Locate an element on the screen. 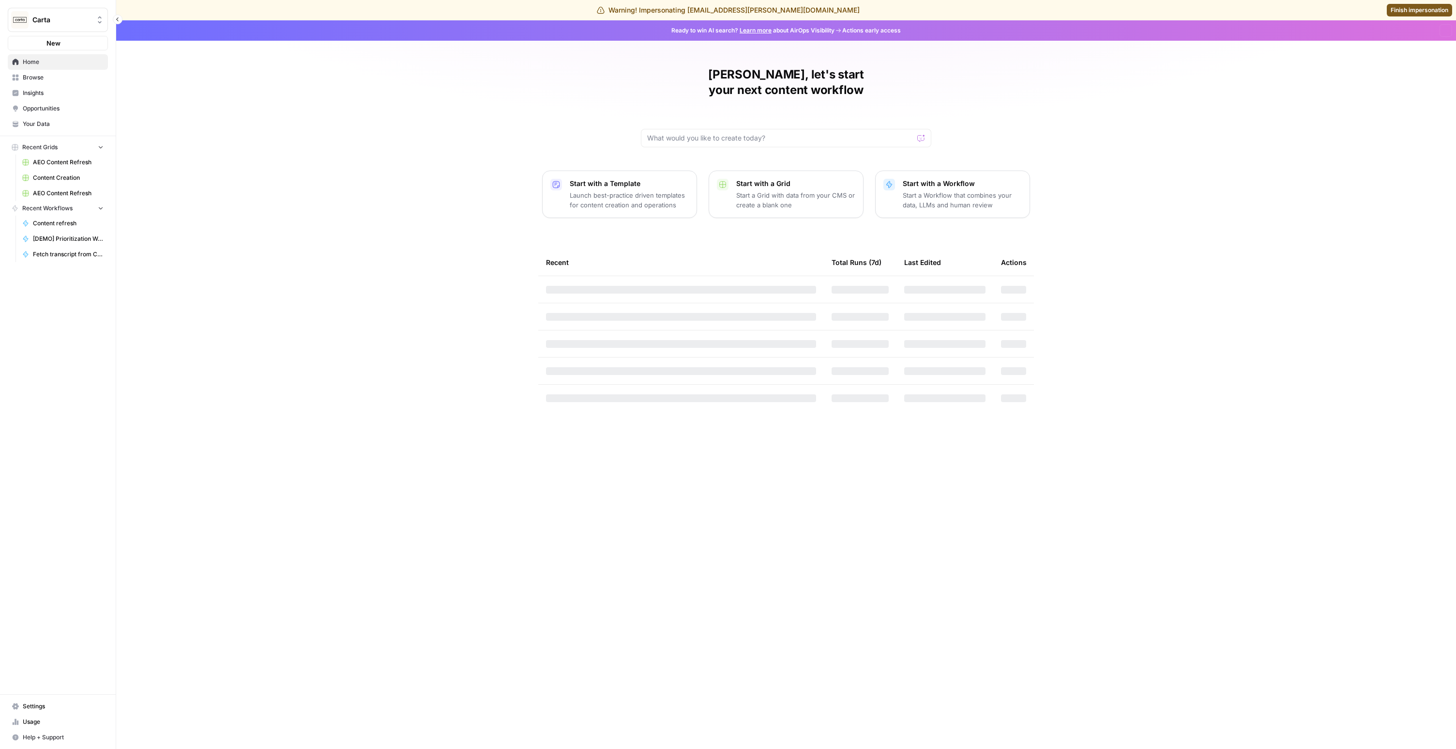  div: Total Runs (7d) is located at coordinates (857, 262).